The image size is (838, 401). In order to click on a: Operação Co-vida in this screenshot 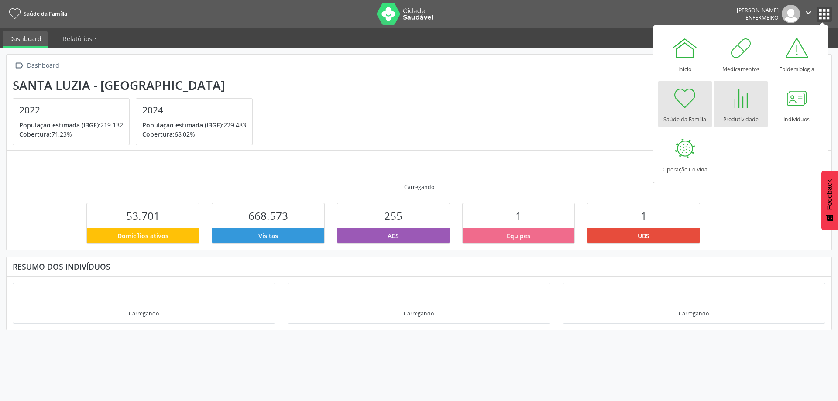, I will do `click(684, 154)`.